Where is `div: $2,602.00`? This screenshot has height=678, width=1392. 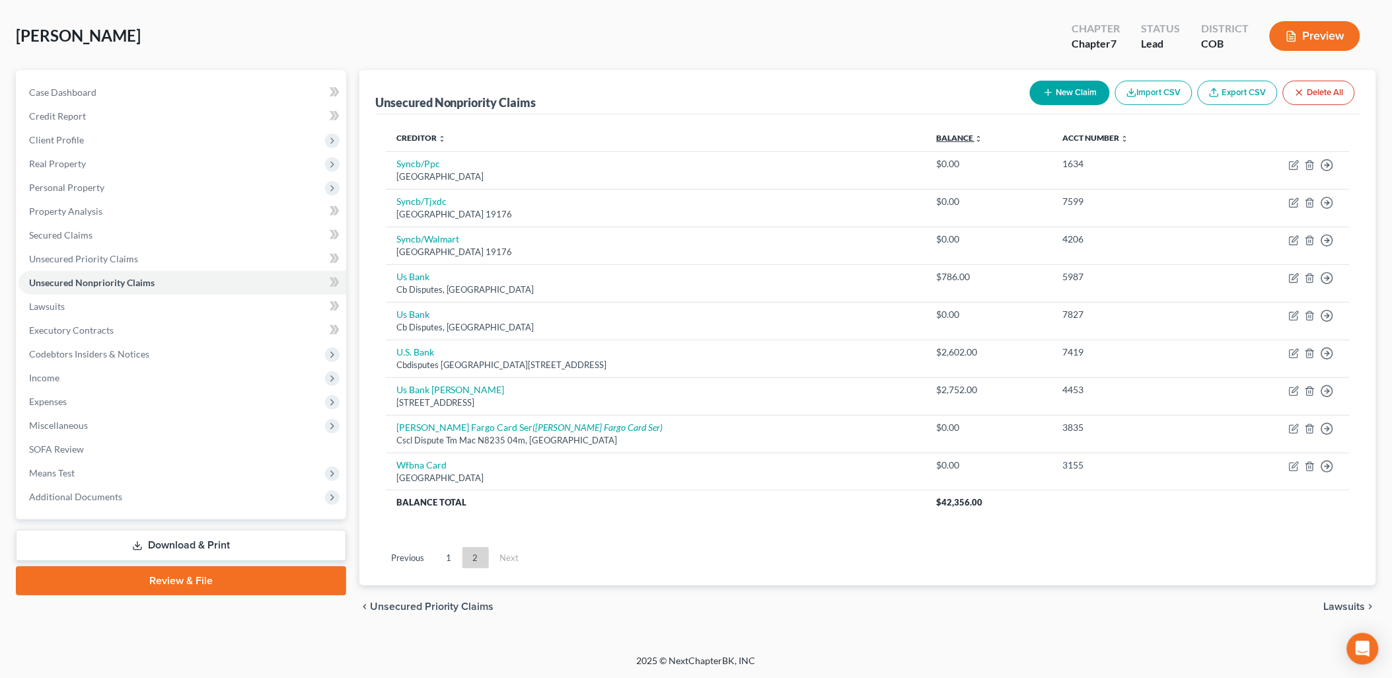
div: $2,602.00 is located at coordinates (989, 352).